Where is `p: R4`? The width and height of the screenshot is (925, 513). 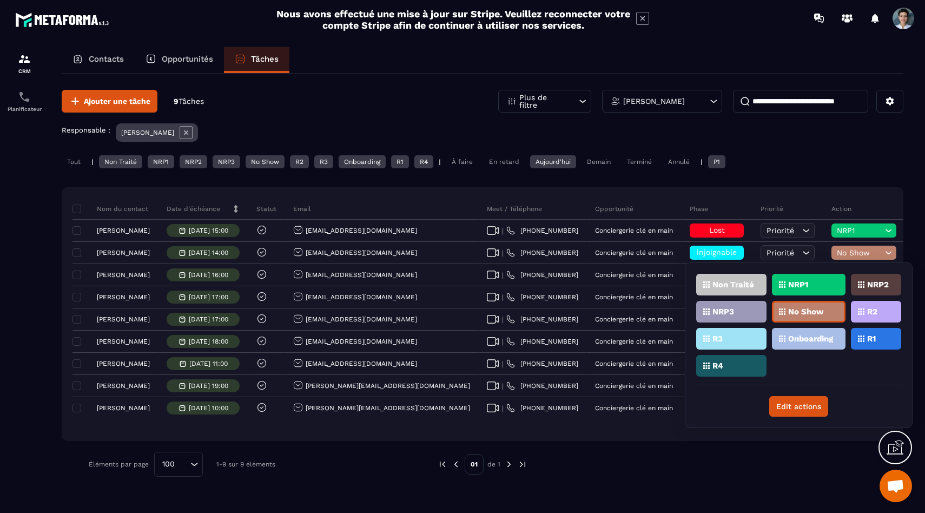 p: R4 is located at coordinates (718, 366).